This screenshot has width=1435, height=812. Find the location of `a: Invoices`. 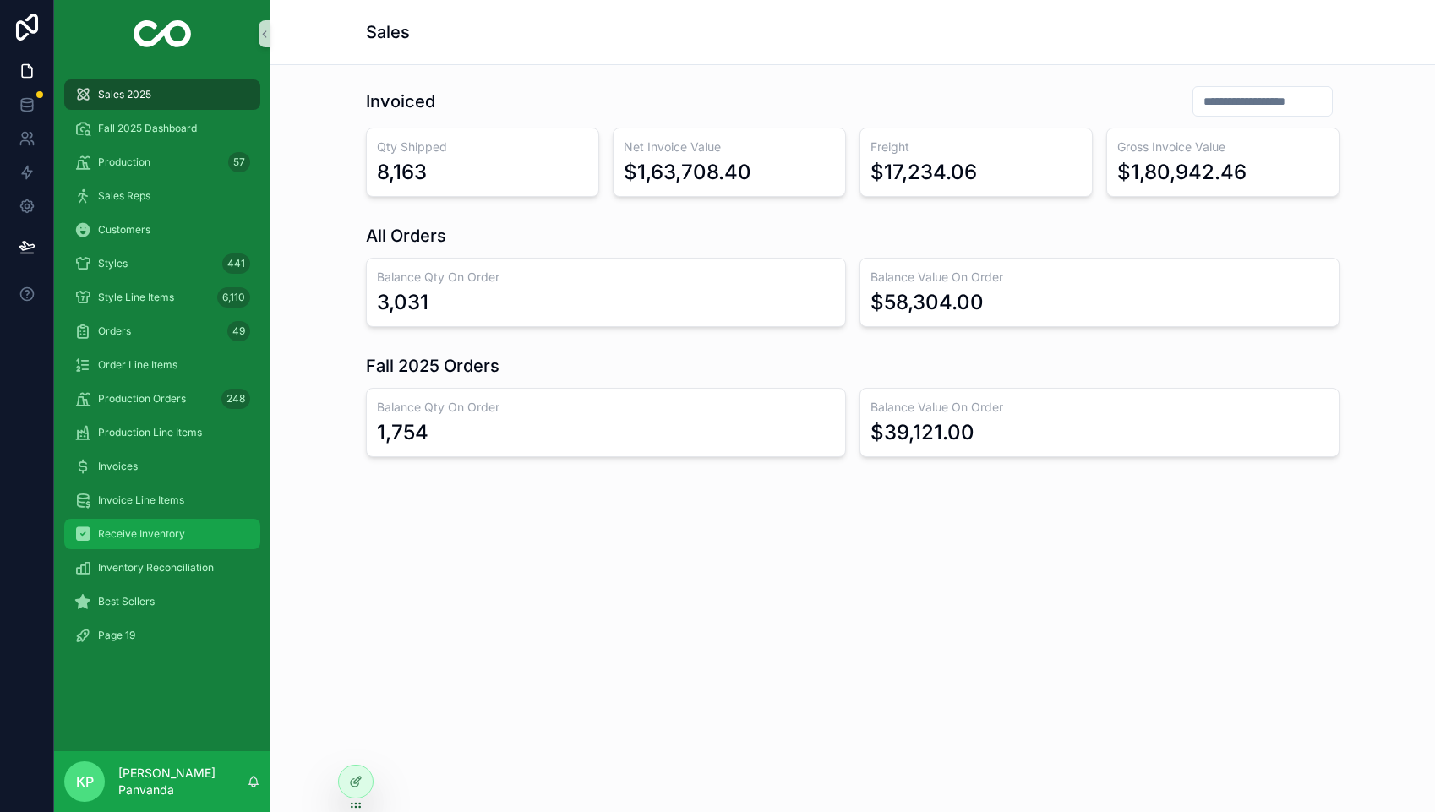

a: Invoices is located at coordinates (162, 466).